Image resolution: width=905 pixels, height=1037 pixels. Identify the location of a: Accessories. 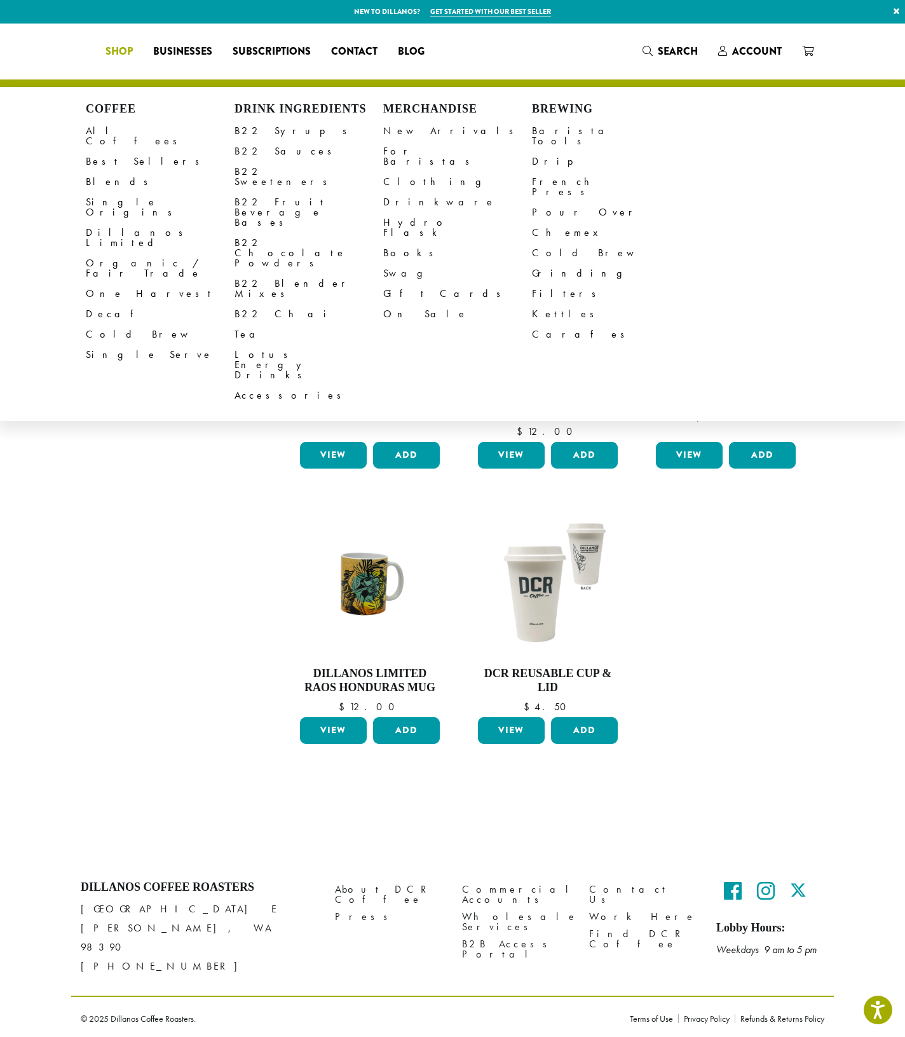
(309, 395).